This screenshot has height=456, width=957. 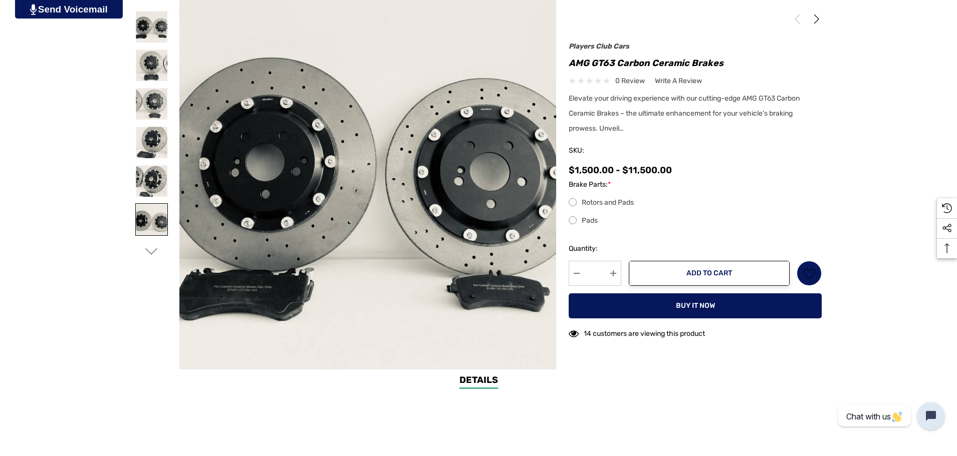 I want to click on a: Players Club Cars, so click(x=599, y=46).